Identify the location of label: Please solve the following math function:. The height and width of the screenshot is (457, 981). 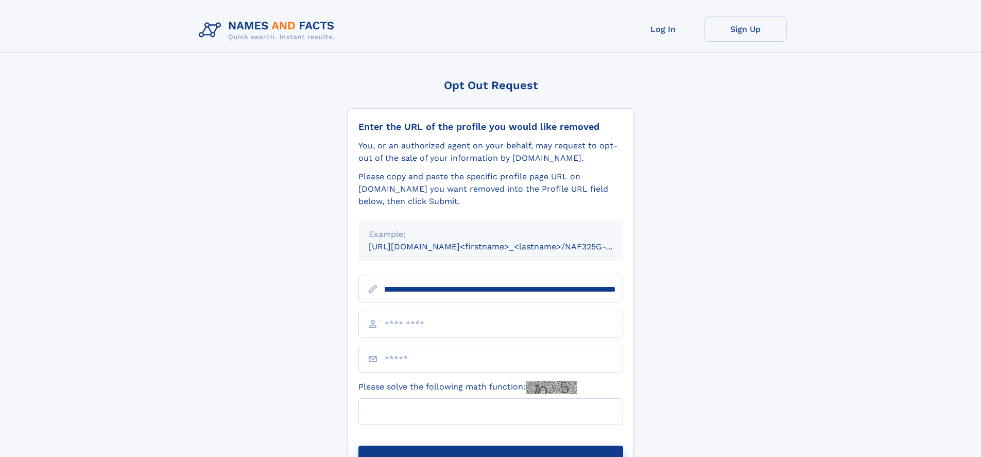
(468, 387).